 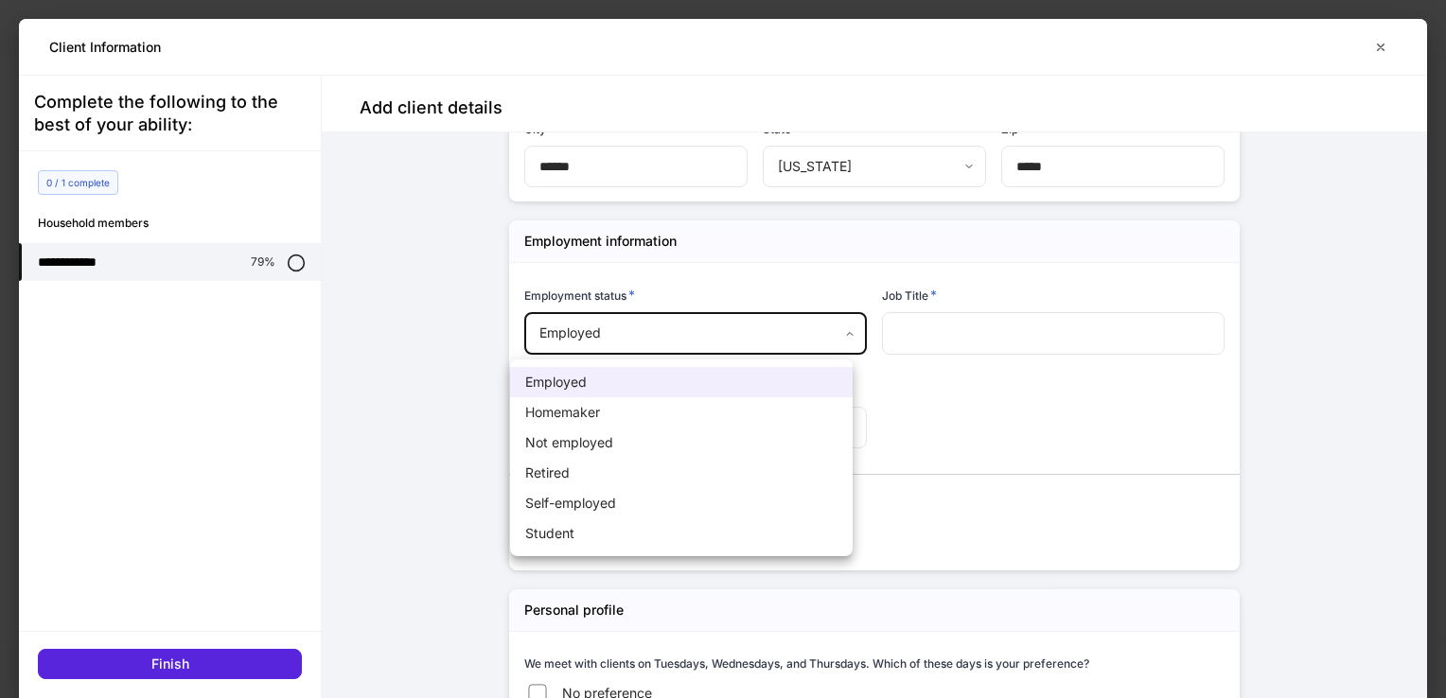 What do you see at coordinates (681, 534) in the screenshot?
I see `li: Student` at bounding box center [681, 534].